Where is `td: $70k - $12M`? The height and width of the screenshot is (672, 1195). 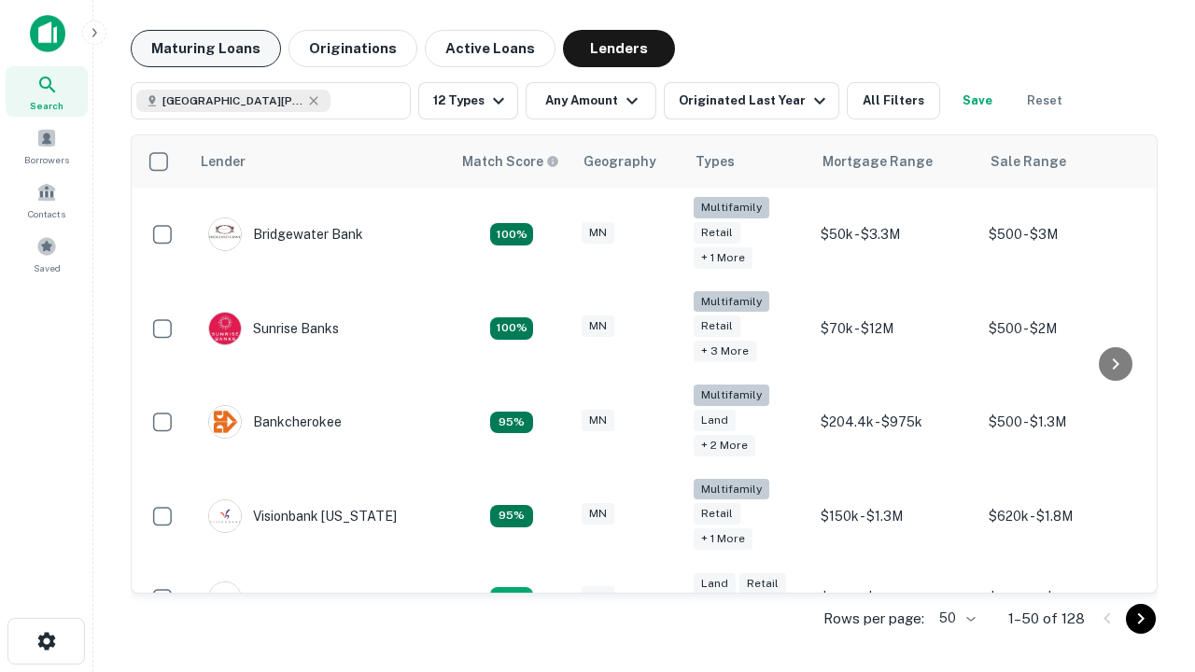
td: $70k - $12M is located at coordinates (896, 329).